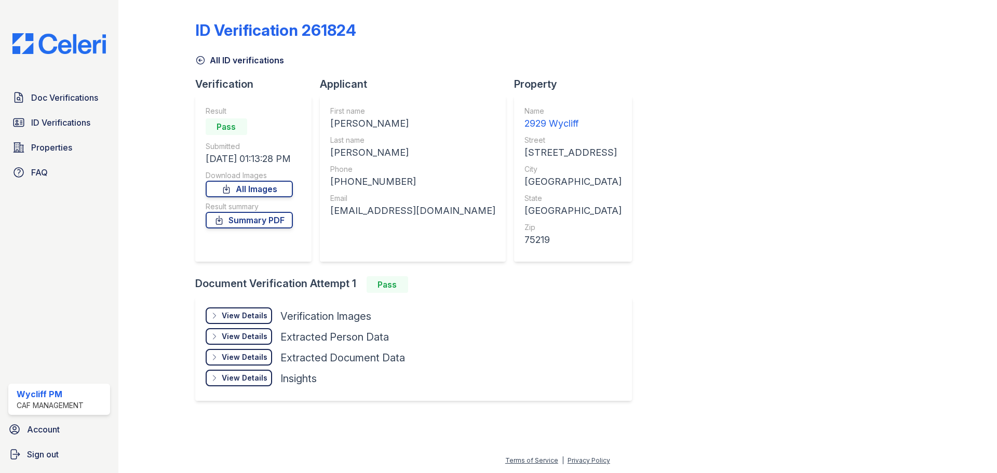 The height and width of the screenshot is (473, 997). I want to click on a: Sign out, so click(59, 454).